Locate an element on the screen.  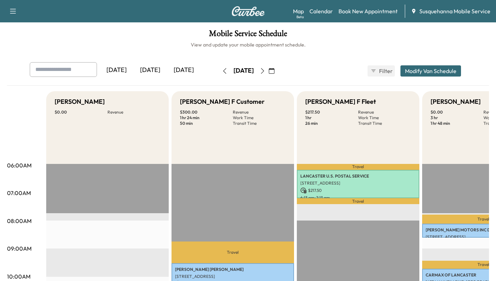
h6: View and update your mobile appointment schedule. is located at coordinates (248, 45).